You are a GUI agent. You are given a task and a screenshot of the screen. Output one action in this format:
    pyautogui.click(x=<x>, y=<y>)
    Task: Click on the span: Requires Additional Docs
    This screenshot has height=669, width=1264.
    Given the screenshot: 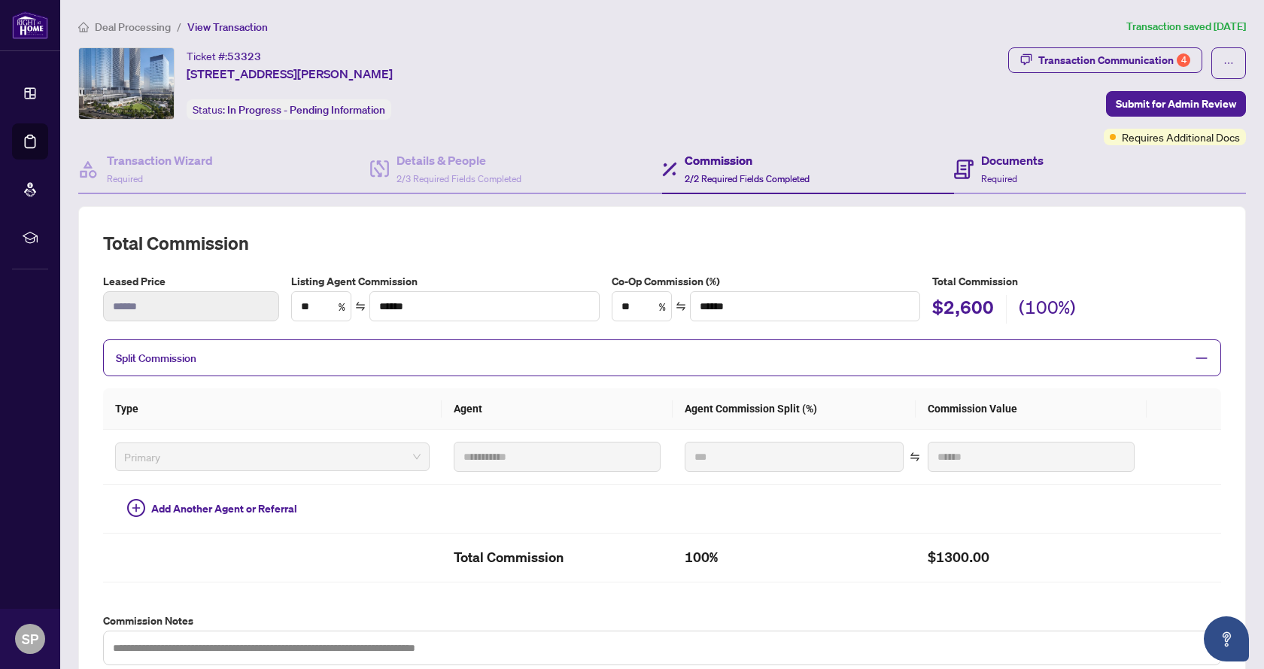 What is the action you would take?
    pyautogui.click(x=1180, y=137)
    